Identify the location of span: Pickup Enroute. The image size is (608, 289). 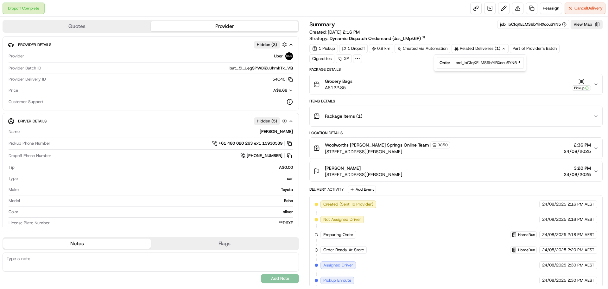
(337, 280).